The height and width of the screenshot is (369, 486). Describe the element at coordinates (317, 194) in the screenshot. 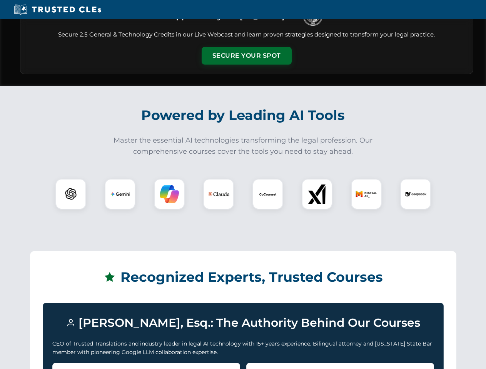

I see `img: xAI Logo` at that location.